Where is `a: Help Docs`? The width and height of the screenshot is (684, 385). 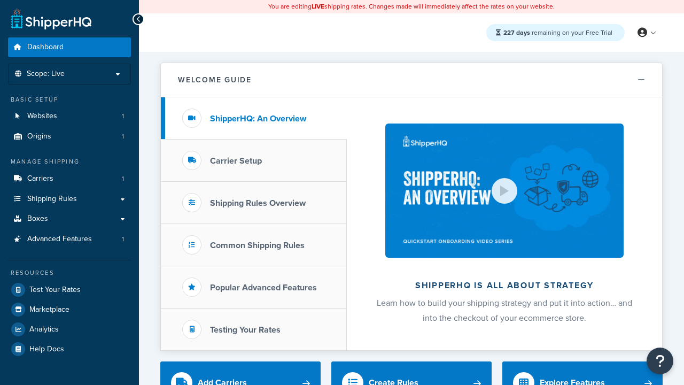
a: Help Docs is located at coordinates (69, 349).